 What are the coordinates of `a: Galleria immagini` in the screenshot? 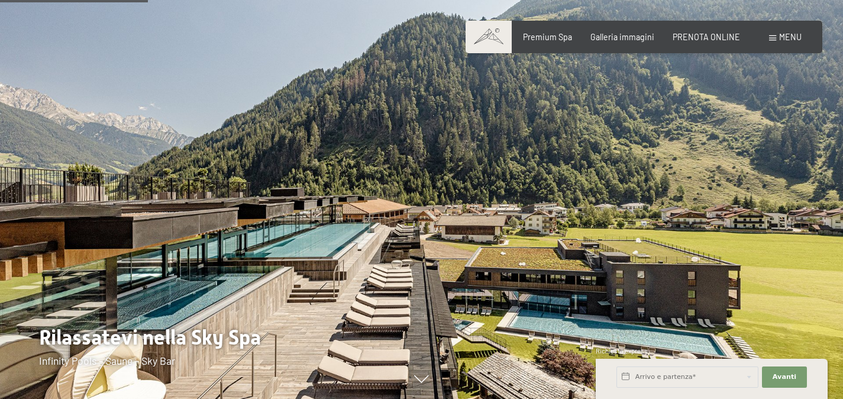 It's located at (623, 37).